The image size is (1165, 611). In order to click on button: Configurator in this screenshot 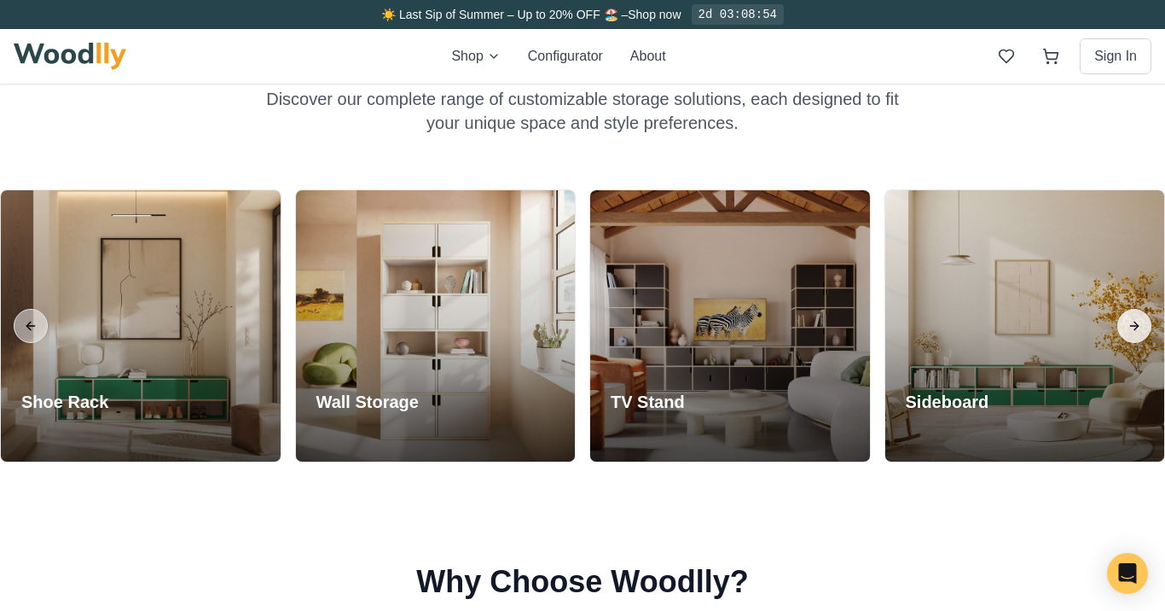, I will do `click(565, 56)`.